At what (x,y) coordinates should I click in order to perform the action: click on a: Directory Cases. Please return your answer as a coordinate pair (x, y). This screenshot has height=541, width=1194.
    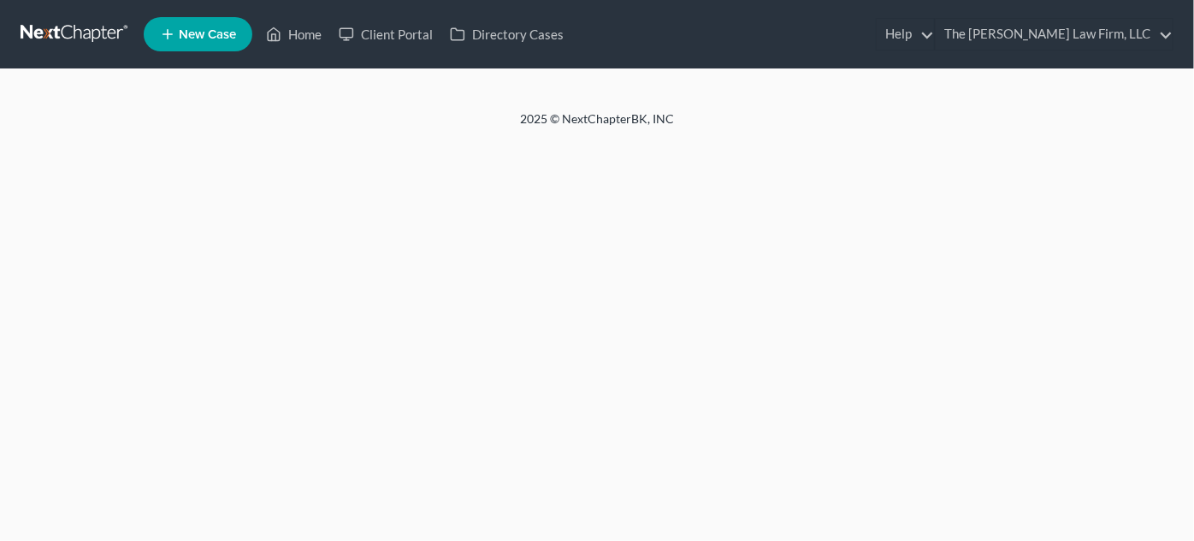
    Looking at the image, I should click on (506, 34).